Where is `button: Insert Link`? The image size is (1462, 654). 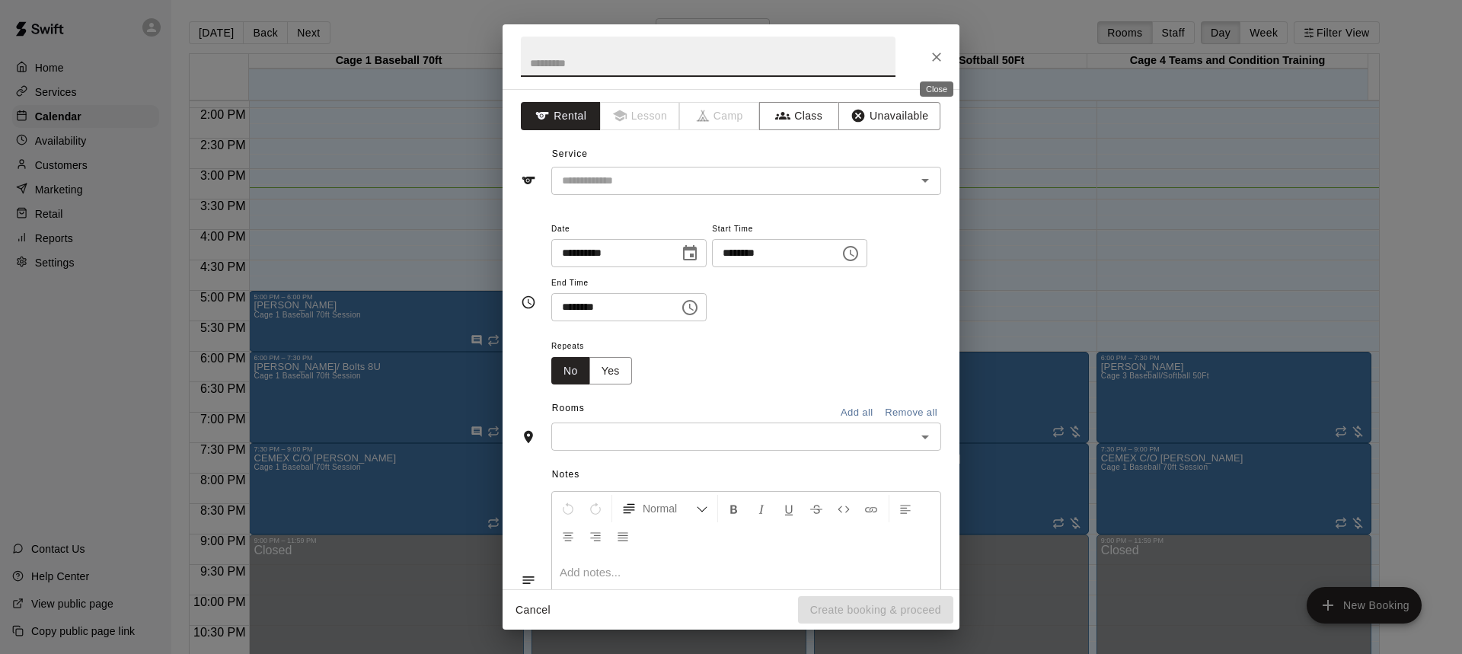 button: Insert Link is located at coordinates (871, 509).